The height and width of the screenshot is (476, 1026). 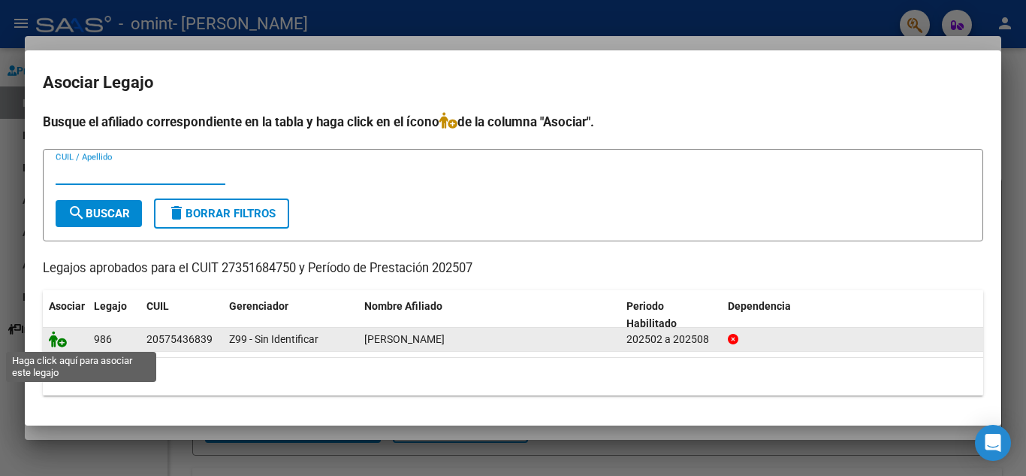 I want to click on h4: Busque el afiliado correspondiente en la tabla y haga click en el ícono de la columna "Asociar"., so click(x=513, y=122).